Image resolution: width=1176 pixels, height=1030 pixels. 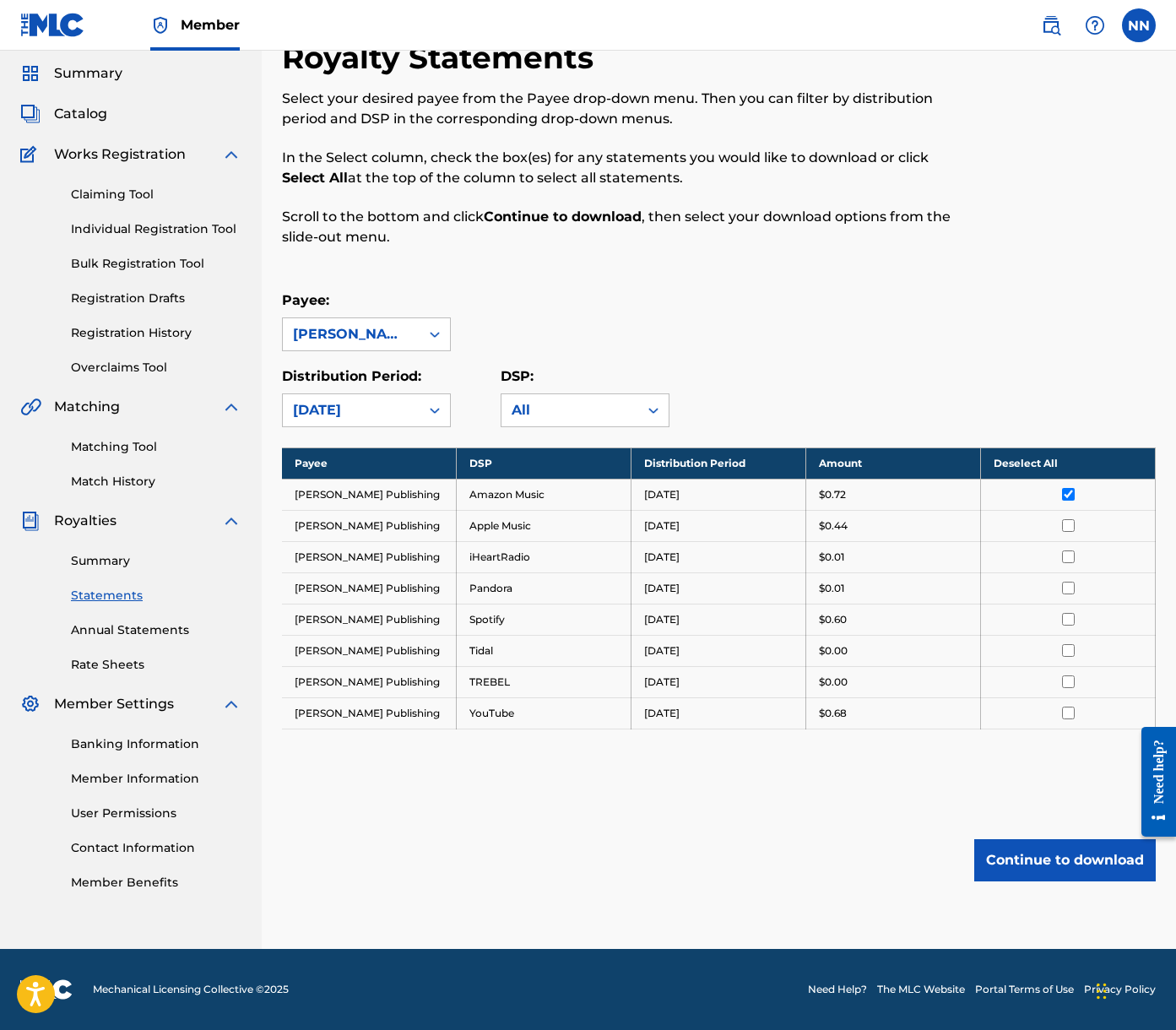 What do you see at coordinates (156, 664) in the screenshot?
I see `a: Rate Sheets` at bounding box center [156, 664].